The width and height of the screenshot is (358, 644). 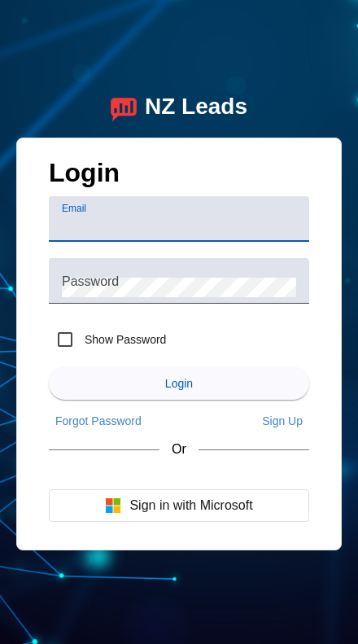 What do you see at coordinates (179, 506) in the screenshot?
I see `button: Sign in with Microsoft` at bounding box center [179, 506].